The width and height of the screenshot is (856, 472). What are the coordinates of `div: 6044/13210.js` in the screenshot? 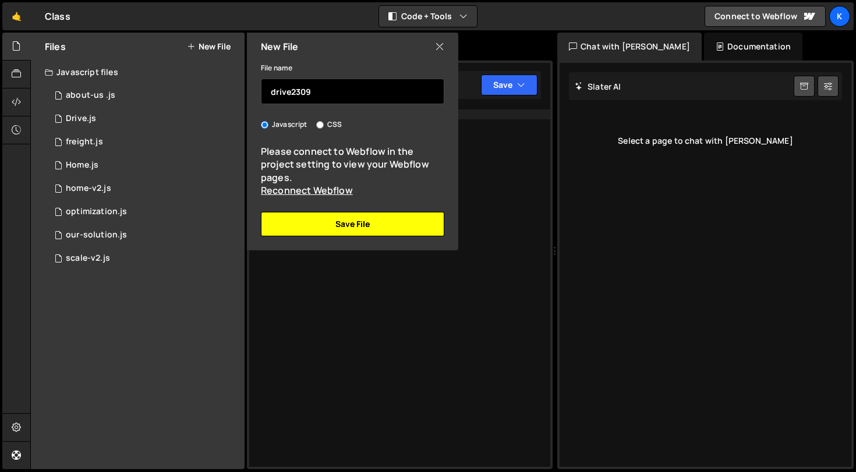 It's located at (144, 212).